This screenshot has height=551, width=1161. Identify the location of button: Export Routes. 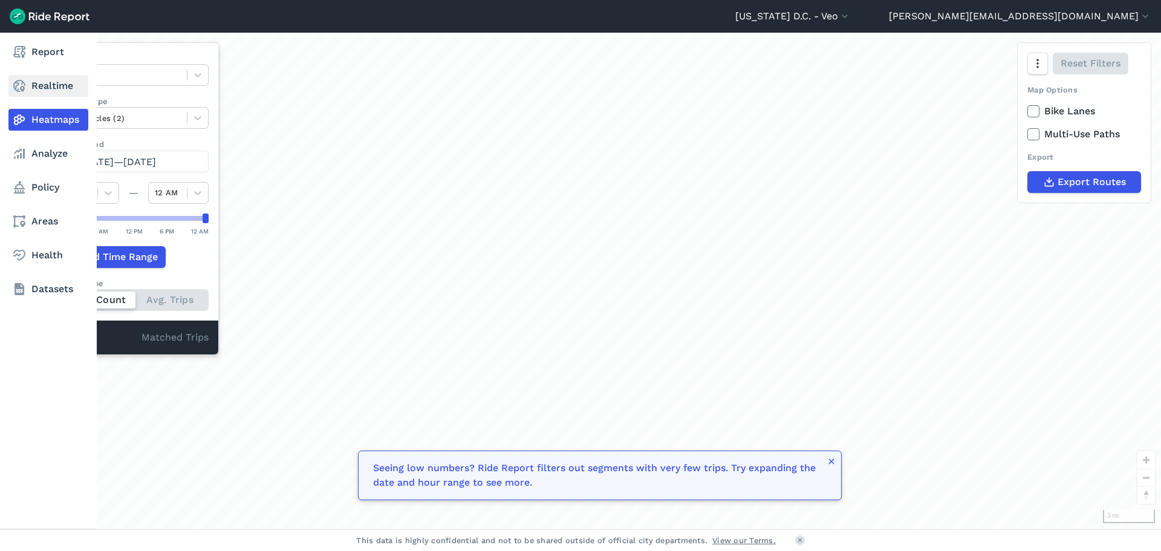
(1084, 182).